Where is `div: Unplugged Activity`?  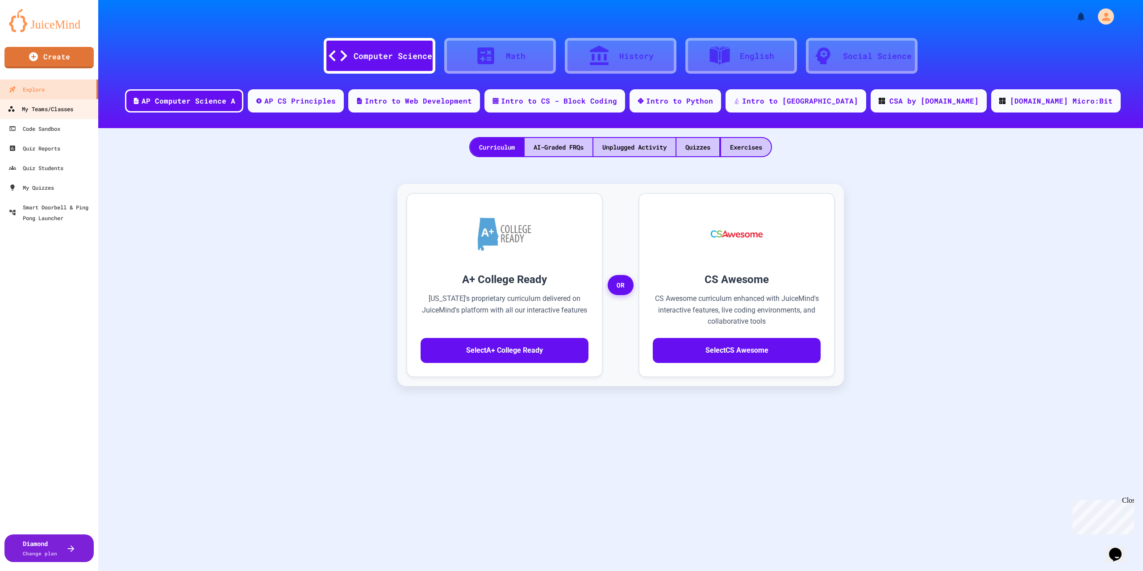
div: Unplugged Activity is located at coordinates (634, 147).